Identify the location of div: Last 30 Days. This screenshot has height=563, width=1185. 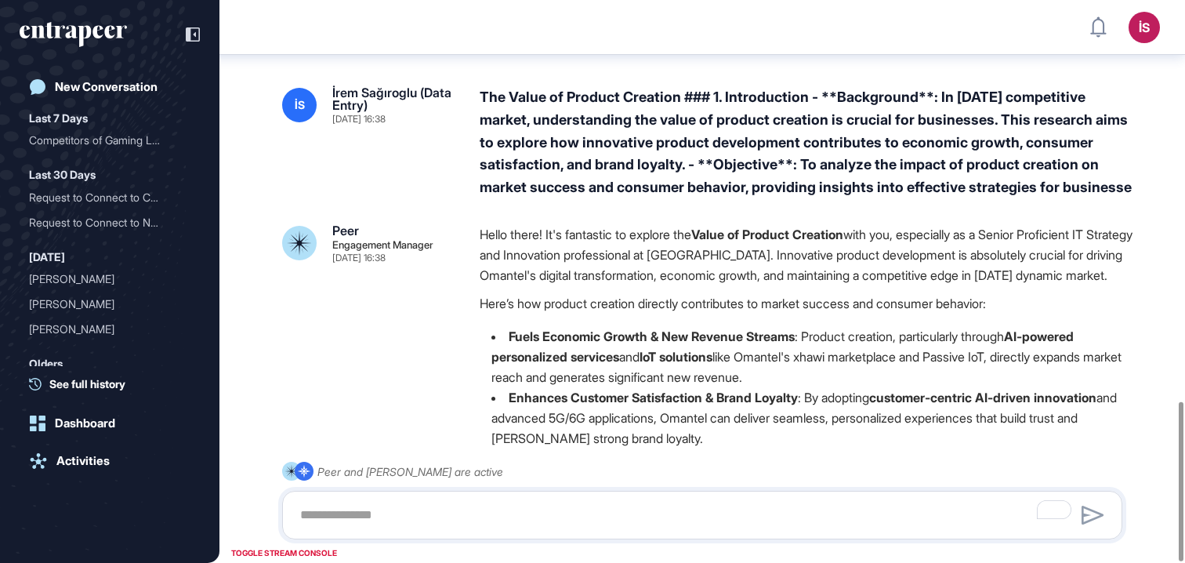
(62, 175).